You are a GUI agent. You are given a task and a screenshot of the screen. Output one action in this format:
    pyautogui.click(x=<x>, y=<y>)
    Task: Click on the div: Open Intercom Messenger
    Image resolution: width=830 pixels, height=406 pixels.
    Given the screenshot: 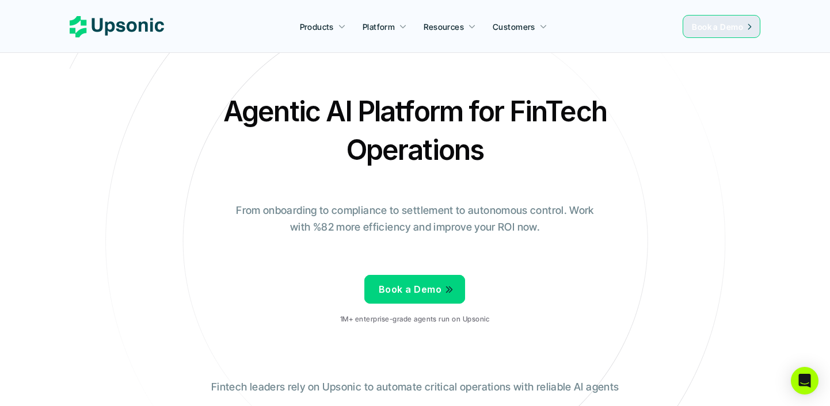 What is the action you would take?
    pyautogui.click(x=805, y=381)
    